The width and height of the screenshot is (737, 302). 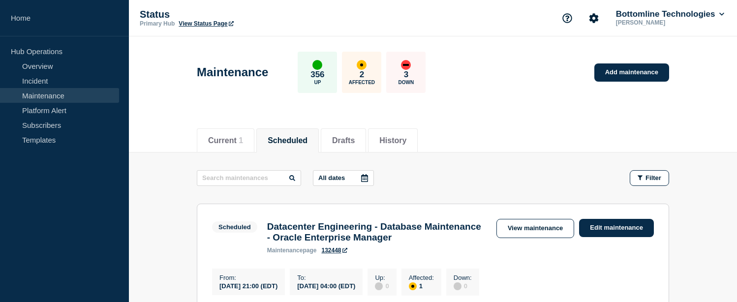 I want to click on p: 2, so click(x=361, y=75).